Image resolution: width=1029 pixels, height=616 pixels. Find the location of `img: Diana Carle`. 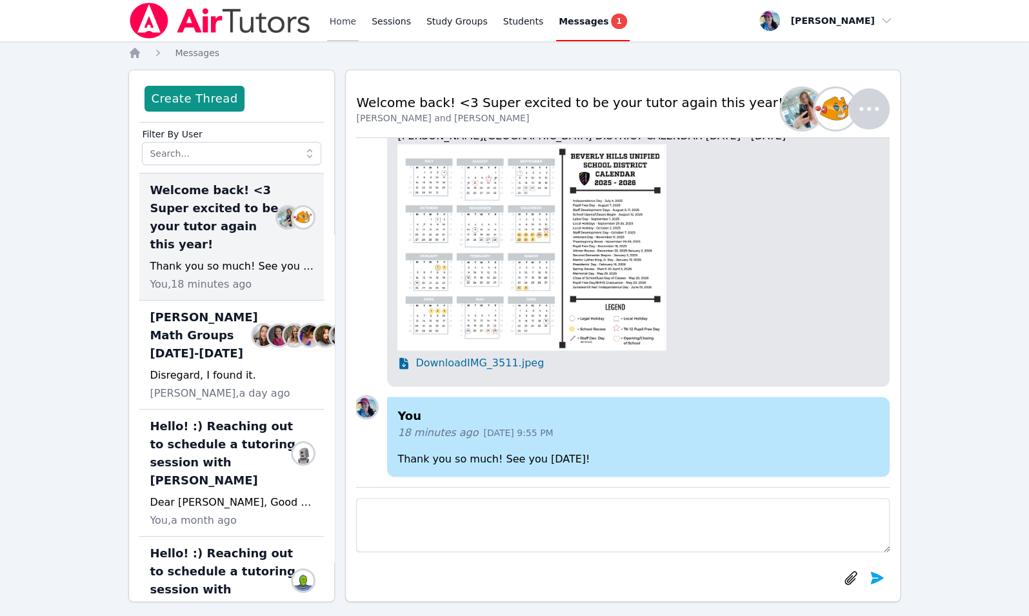

img: Diana Carle is located at coordinates (325, 335).